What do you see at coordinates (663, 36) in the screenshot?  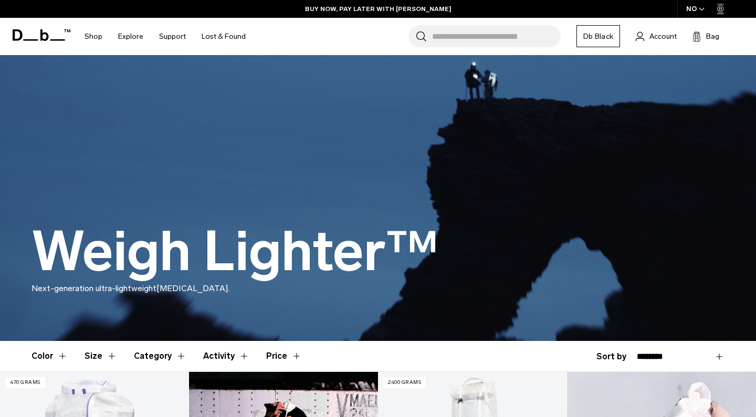 I see `span: Account` at bounding box center [663, 36].